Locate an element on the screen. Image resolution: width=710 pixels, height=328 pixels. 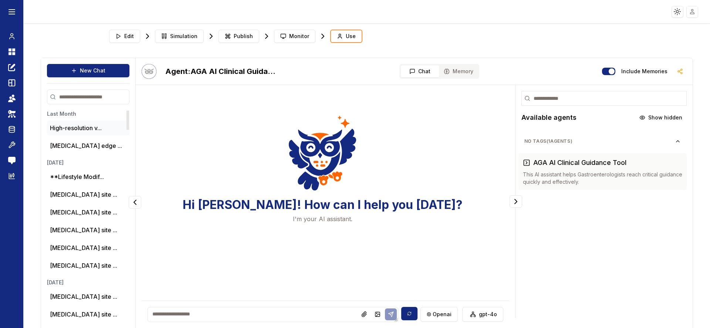
a: Edit is located at coordinates (125, 36).